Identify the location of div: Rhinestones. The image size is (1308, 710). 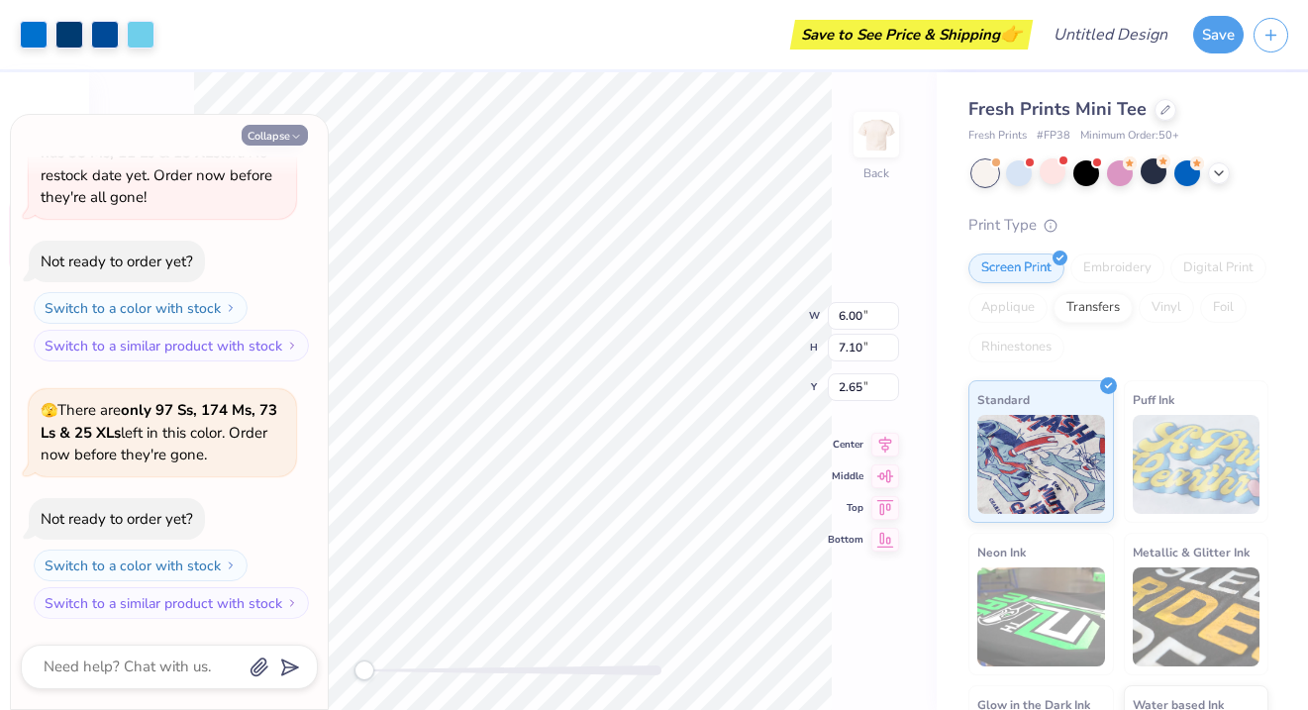
(1016, 348).